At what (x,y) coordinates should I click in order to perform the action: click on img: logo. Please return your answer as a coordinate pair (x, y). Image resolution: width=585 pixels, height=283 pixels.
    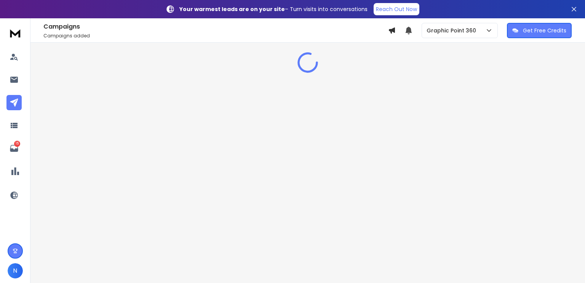
    Looking at the image, I should click on (15, 33).